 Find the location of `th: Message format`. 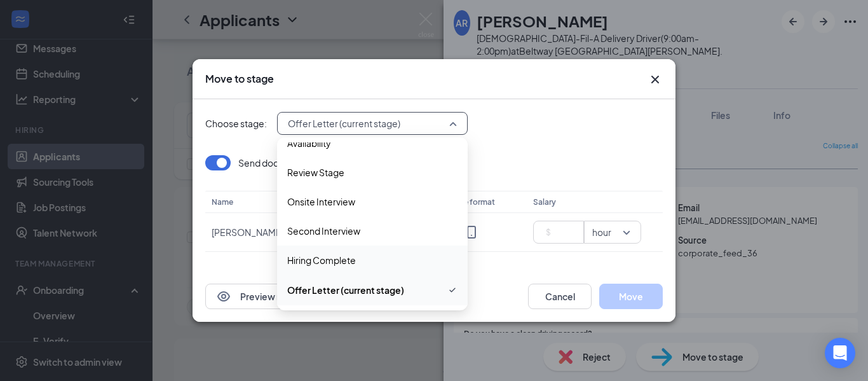

th: Message format is located at coordinates (478, 202).